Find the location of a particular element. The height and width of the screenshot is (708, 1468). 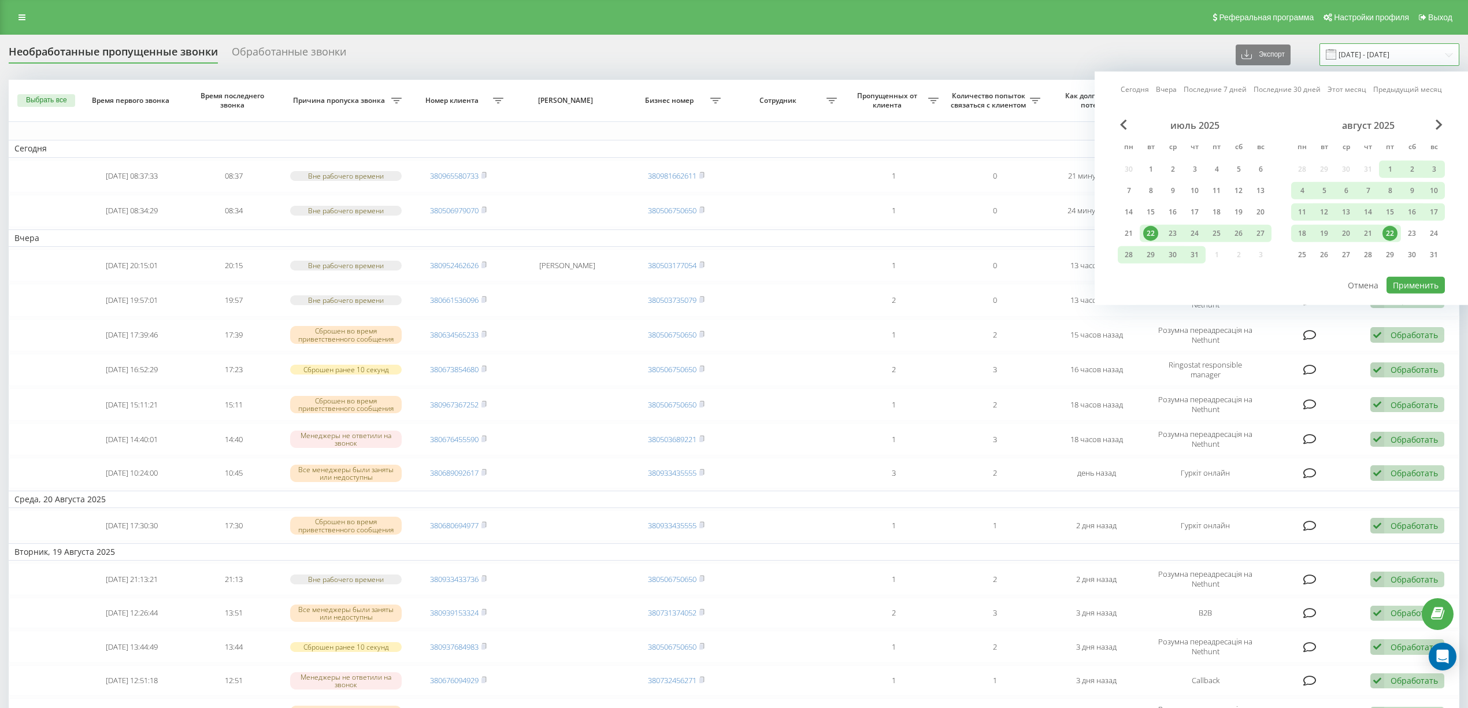

div: июль 2025 is located at coordinates (1194, 125).